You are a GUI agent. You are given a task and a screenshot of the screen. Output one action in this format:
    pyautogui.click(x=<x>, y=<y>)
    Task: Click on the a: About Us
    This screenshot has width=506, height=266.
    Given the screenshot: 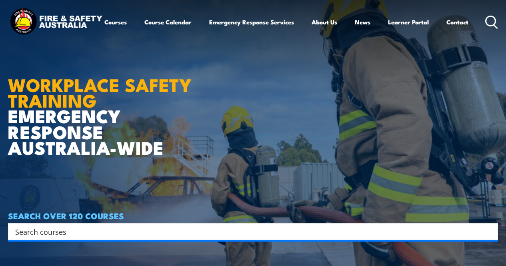 What is the action you would take?
    pyautogui.click(x=324, y=22)
    